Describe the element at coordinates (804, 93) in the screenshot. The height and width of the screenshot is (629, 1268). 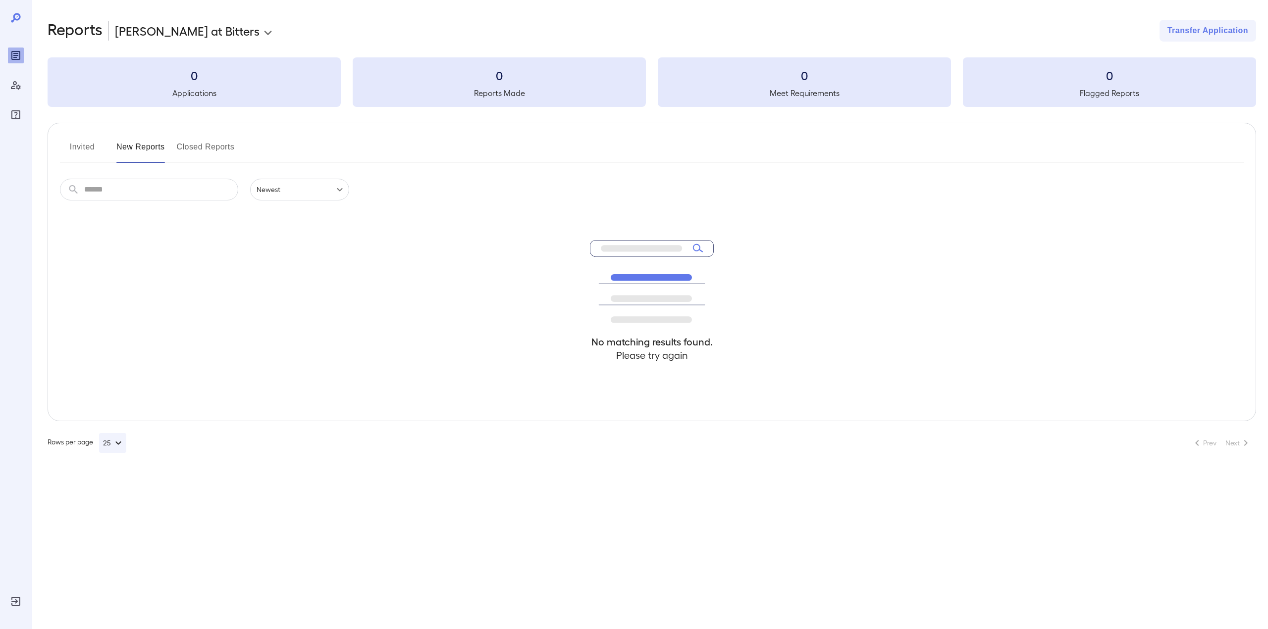
I see `h5: Meet Requirements` at that location.